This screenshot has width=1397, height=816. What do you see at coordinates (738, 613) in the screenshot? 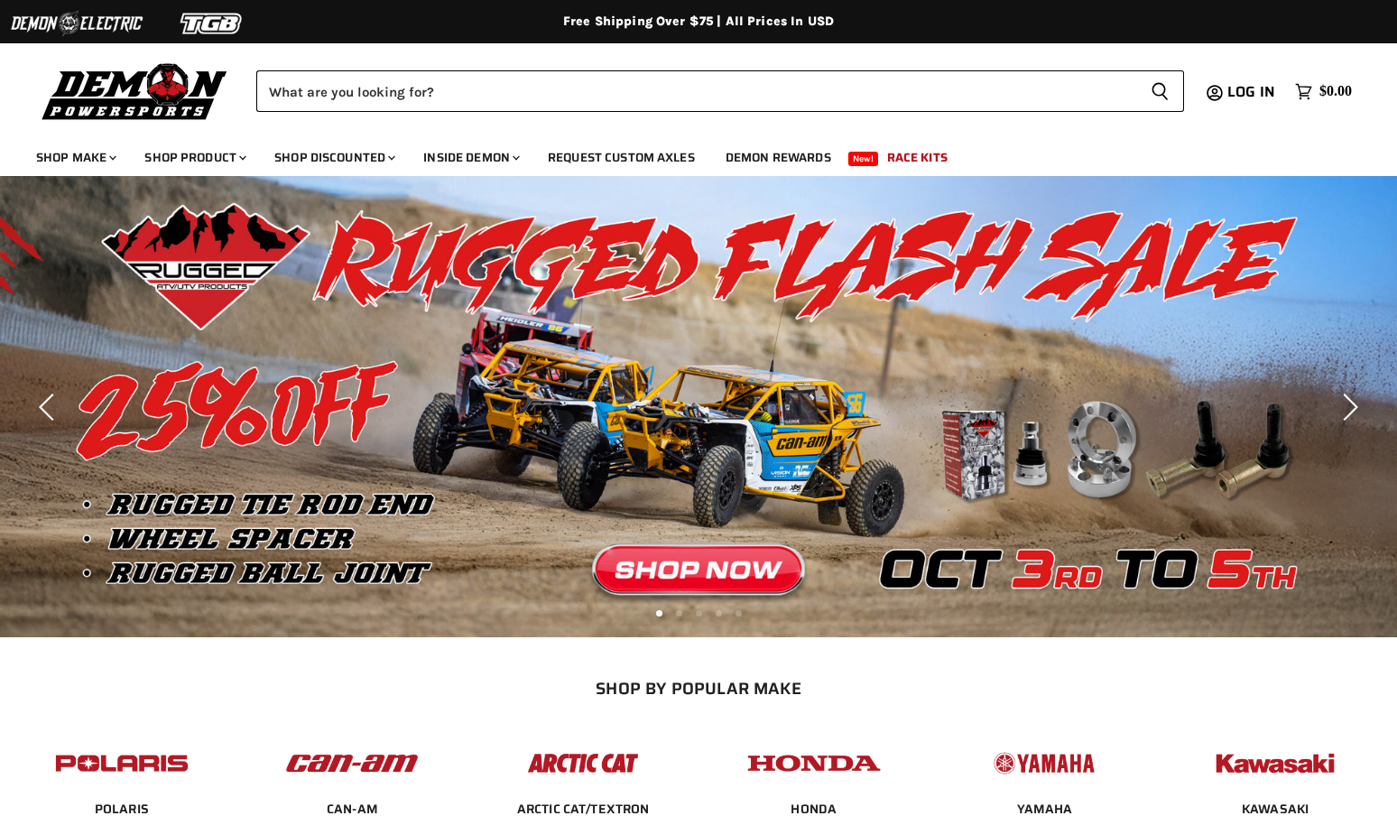
I see `li: Page dot 5` at bounding box center [738, 613].